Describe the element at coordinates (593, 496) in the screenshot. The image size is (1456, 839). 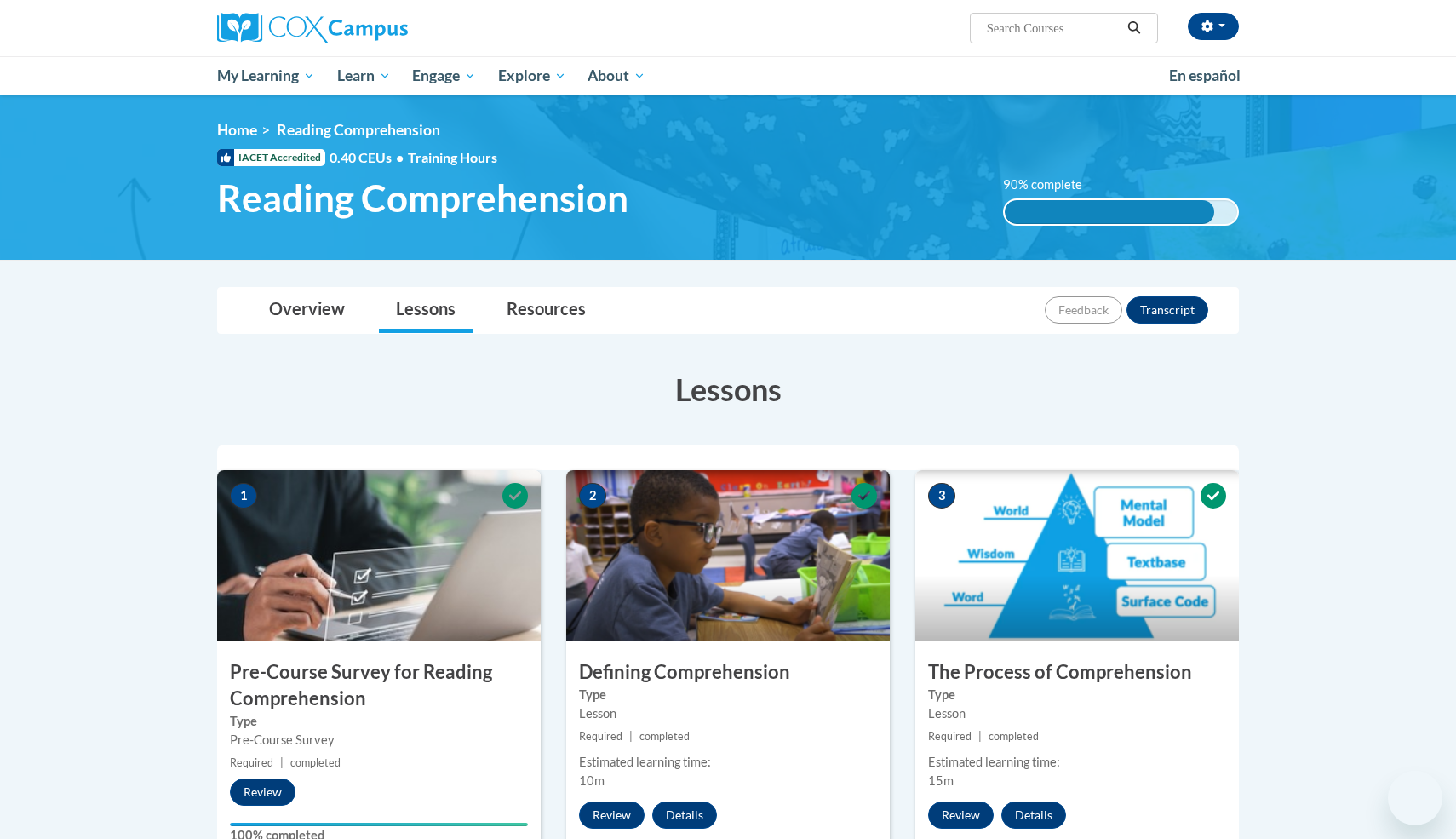
I see `span: 2` at that location.